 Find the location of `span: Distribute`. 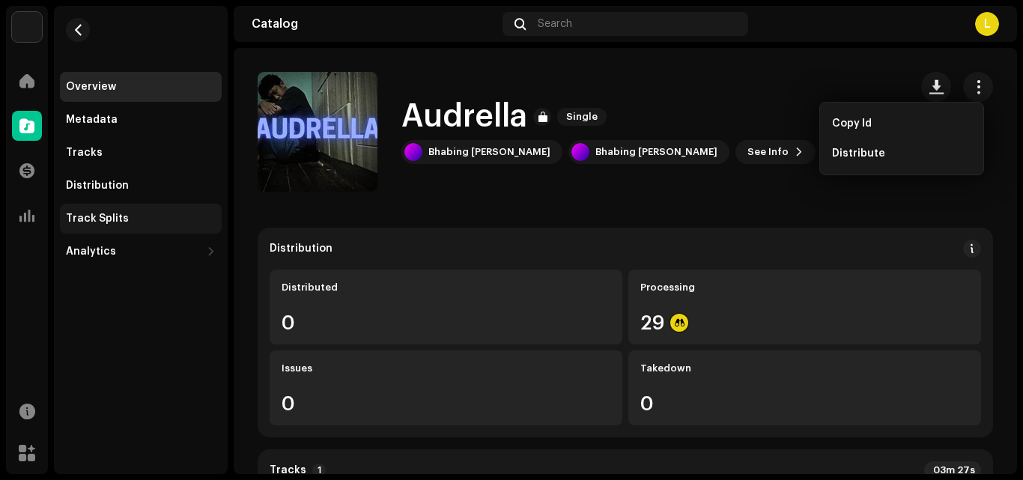

span: Distribute is located at coordinates (858, 154).